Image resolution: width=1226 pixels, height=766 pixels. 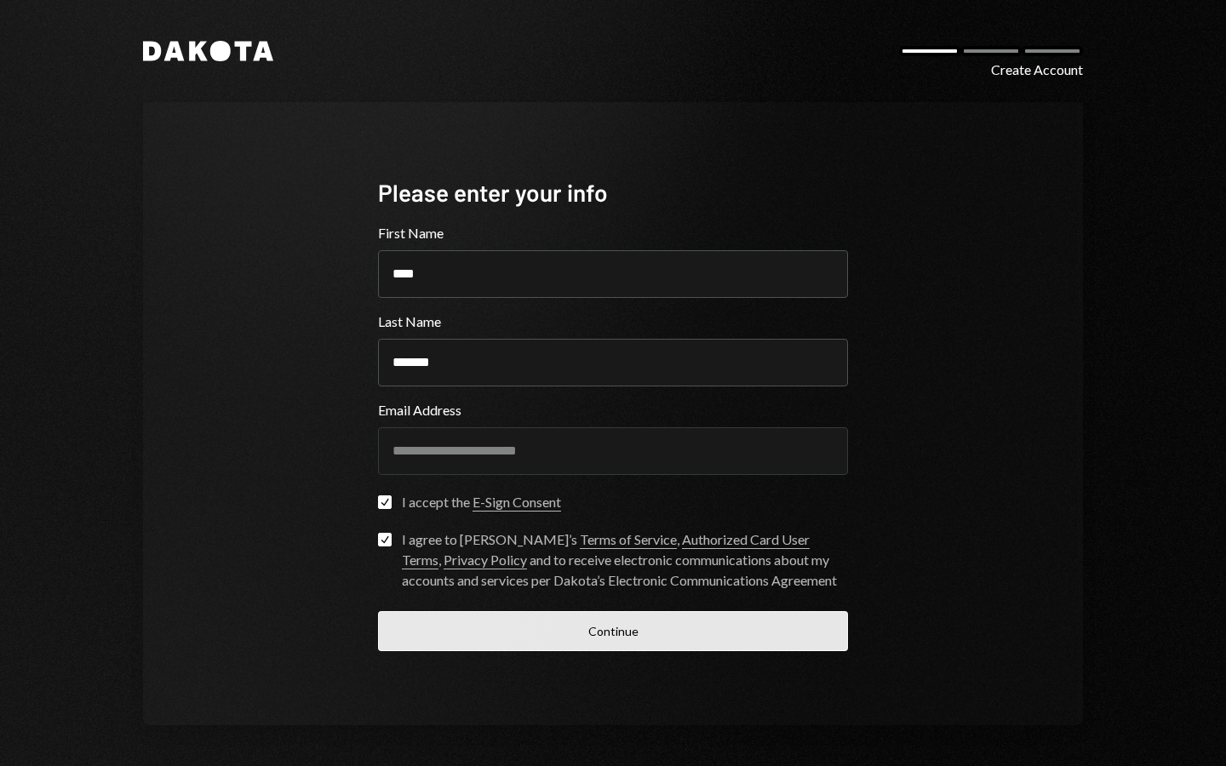 What do you see at coordinates (628, 540) in the screenshot?
I see `a: Terms of Service` at bounding box center [628, 540].